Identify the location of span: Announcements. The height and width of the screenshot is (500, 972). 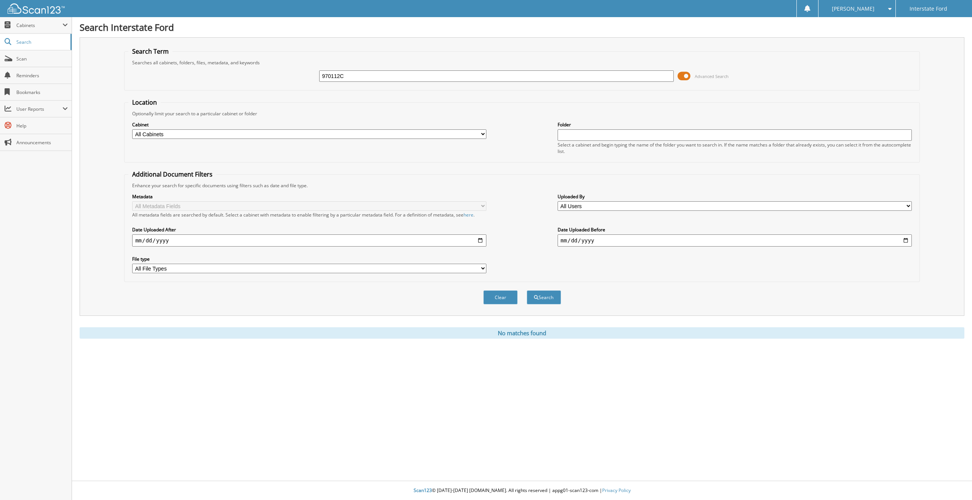
(42, 142).